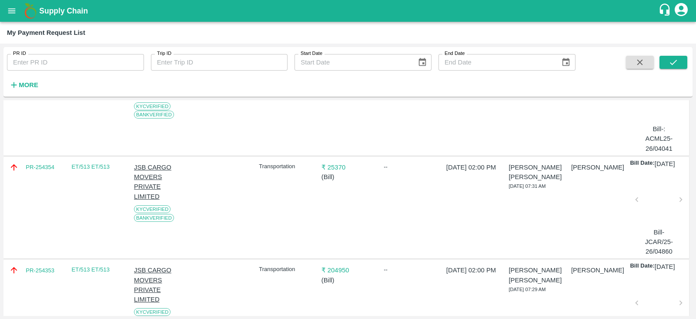 The image size is (696, 319). Describe the element at coordinates (219, 62) in the screenshot. I see `input: Enter Trip ID` at that location.